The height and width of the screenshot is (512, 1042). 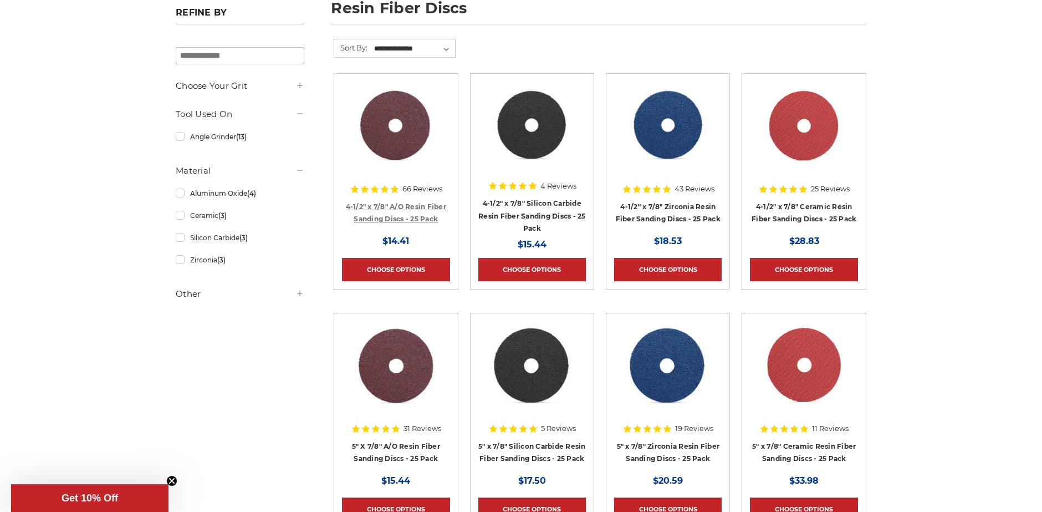 I want to click on span: $20.59, so click(x=668, y=480).